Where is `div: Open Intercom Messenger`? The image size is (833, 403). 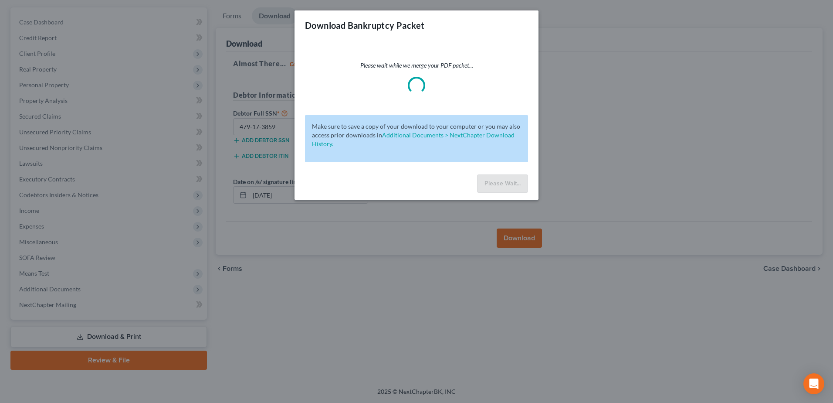
div: Open Intercom Messenger is located at coordinates (814, 383).